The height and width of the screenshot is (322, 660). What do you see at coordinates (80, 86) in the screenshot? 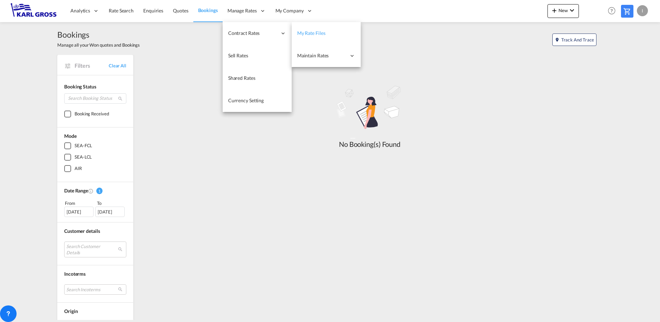
I see `span: Booking Status` at bounding box center [80, 86].